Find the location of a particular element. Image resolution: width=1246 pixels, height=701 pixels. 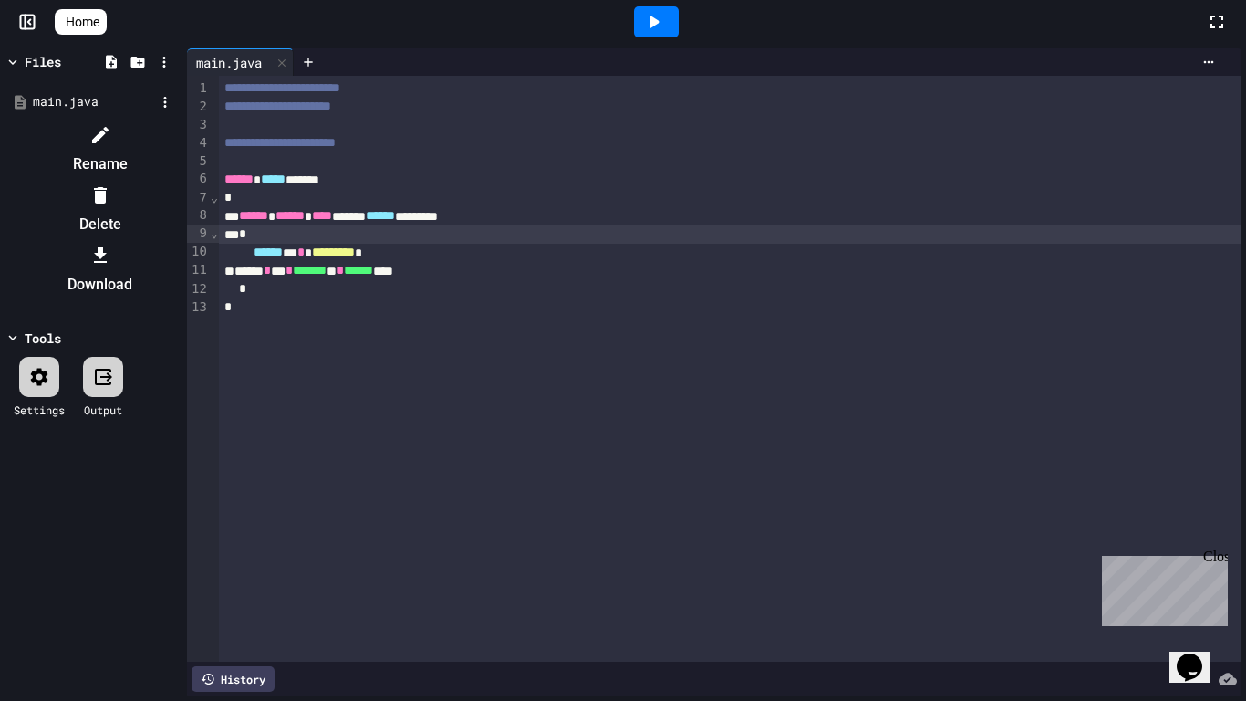

div: 3 is located at coordinates (198, 125).